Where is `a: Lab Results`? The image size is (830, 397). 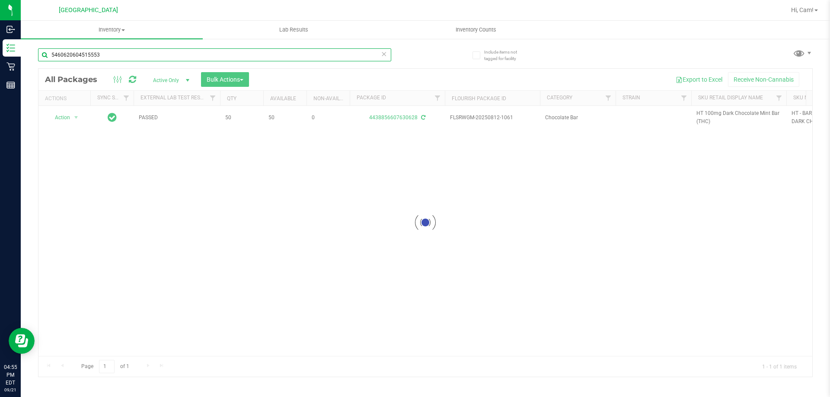 a: Lab Results is located at coordinates (293, 30).